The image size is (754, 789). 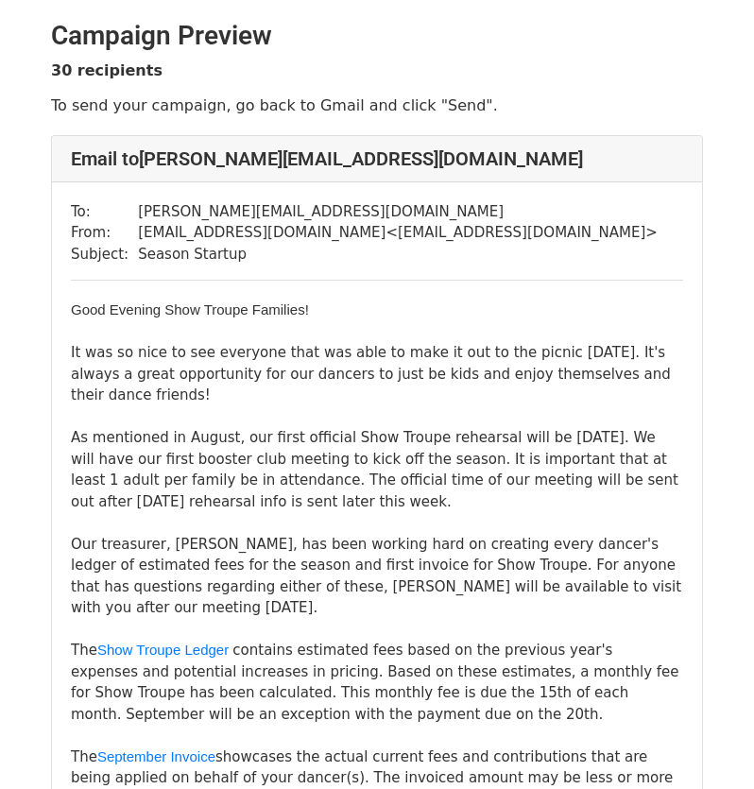 What do you see at coordinates (377, 105) in the screenshot?
I see `p: To send your campaign, go back to Gmail and click "Send".` at bounding box center [377, 105].